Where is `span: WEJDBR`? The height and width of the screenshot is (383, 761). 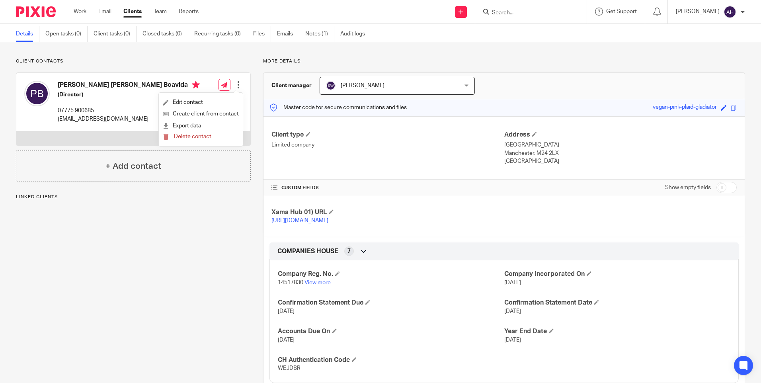 span: WEJDBR is located at coordinates (289, 368).